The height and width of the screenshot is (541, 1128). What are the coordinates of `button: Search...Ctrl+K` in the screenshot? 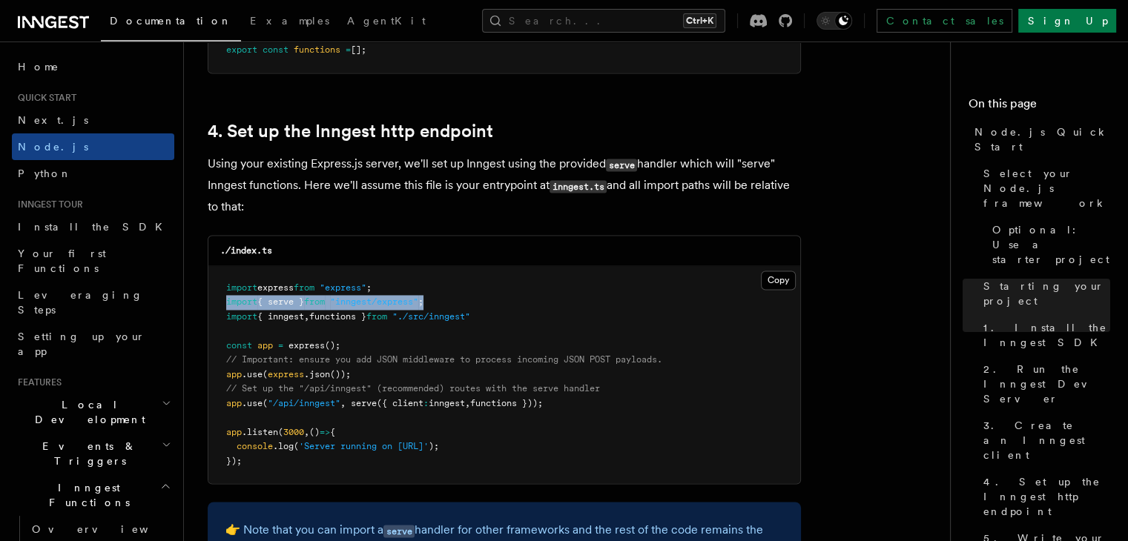 It's located at (604, 21).